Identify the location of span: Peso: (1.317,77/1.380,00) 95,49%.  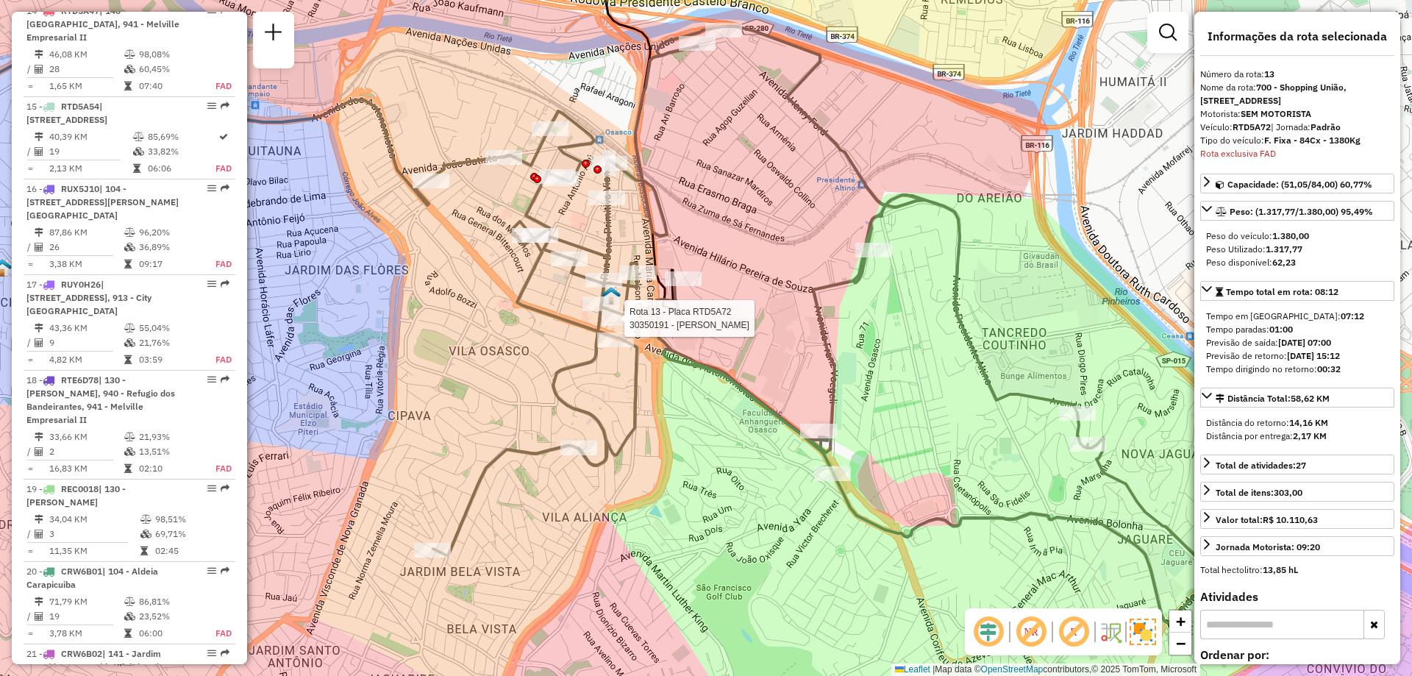
(1301, 211).